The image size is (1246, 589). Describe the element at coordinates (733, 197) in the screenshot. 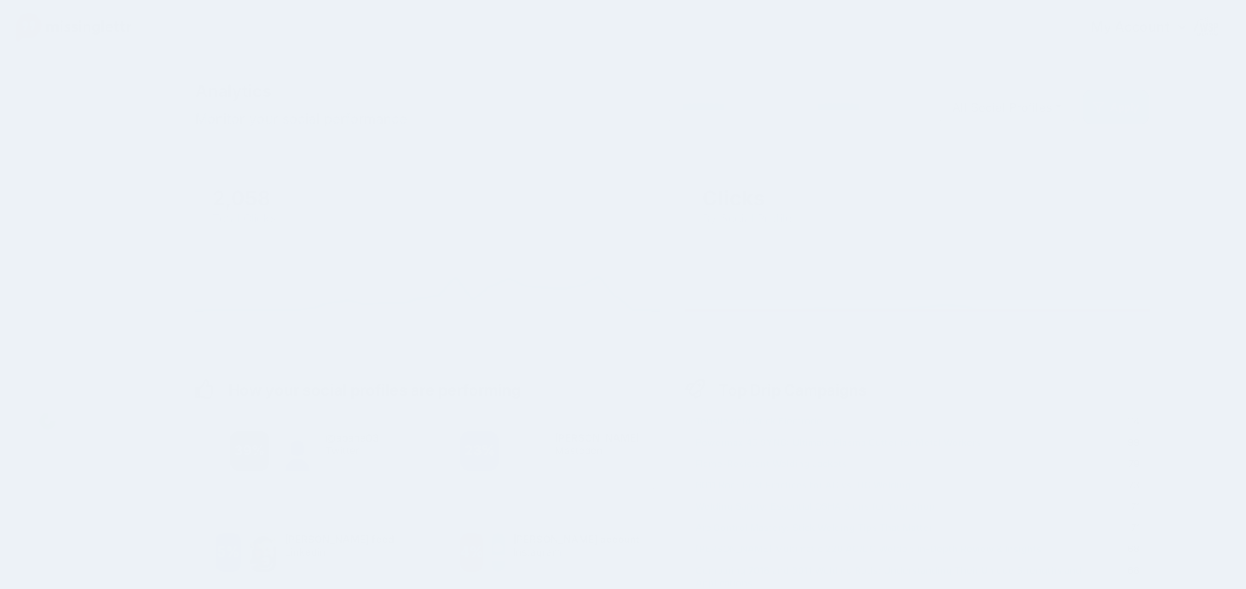

I see `text: Clicks` at that location.